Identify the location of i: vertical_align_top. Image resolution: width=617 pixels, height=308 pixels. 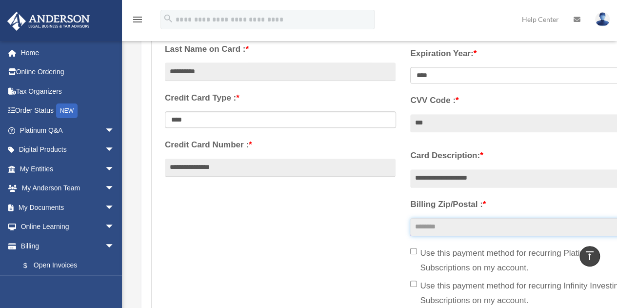
(590, 256).